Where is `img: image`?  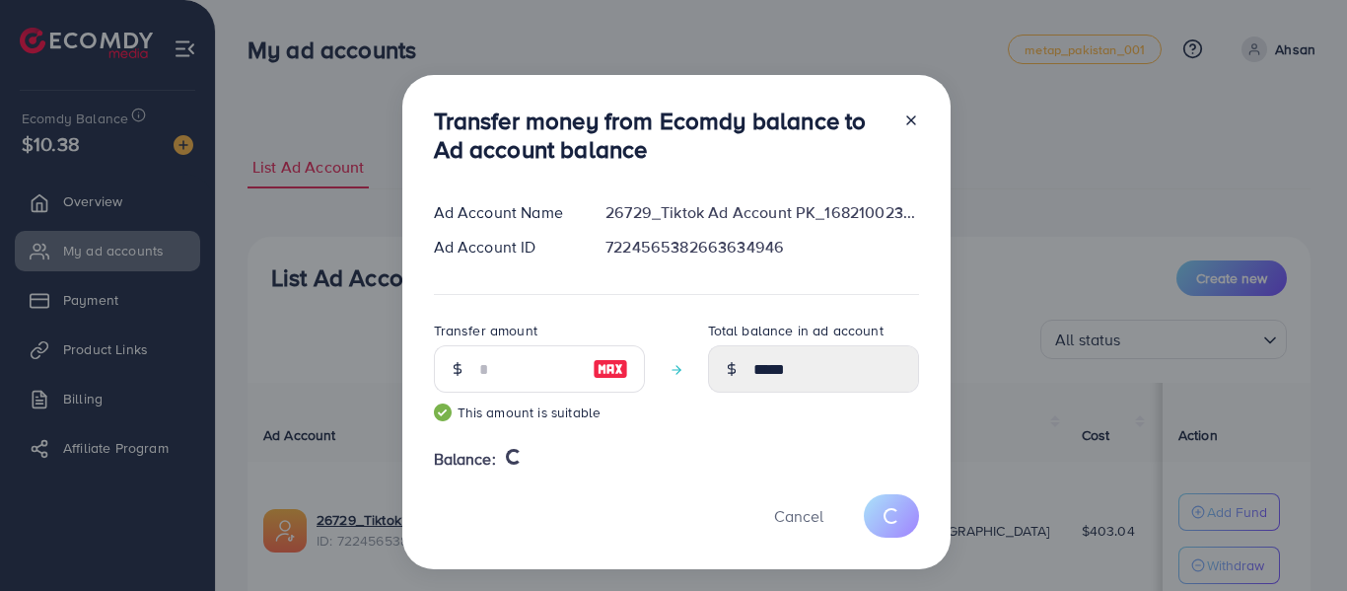
img: image is located at coordinates (610, 369).